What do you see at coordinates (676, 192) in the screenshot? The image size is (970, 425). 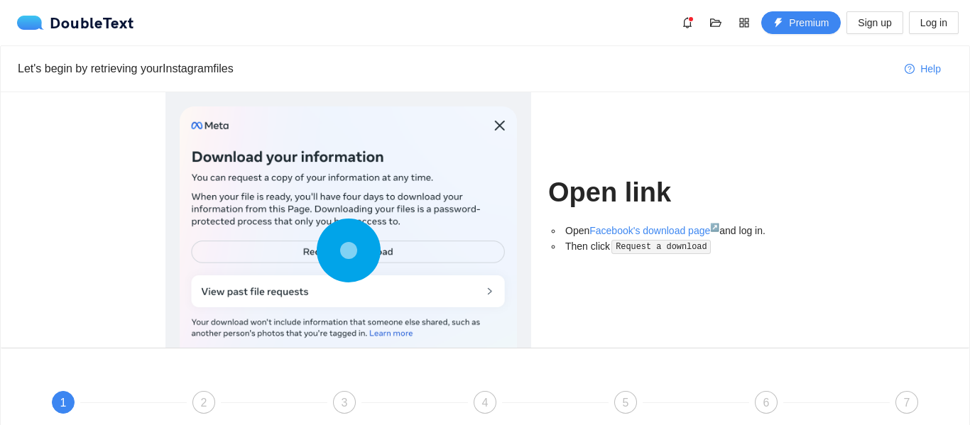 I see `h1: Open link` at bounding box center [676, 192].